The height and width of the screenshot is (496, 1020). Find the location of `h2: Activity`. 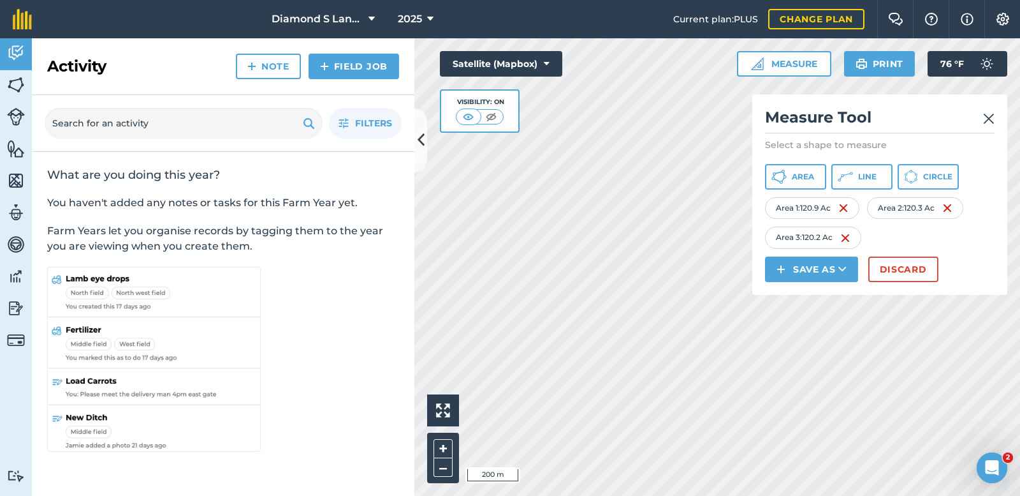

h2: Activity is located at coordinates (77, 66).